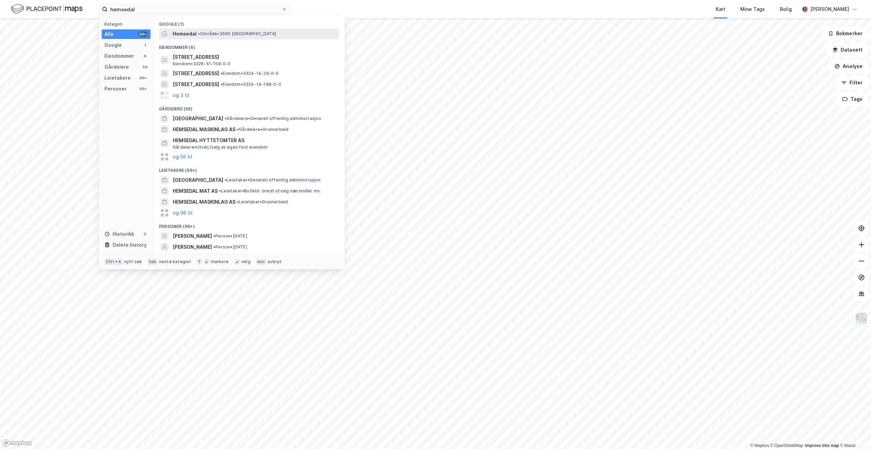 The width and height of the screenshot is (871, 449). I want to click on div: Kategori, so click(127, 24).